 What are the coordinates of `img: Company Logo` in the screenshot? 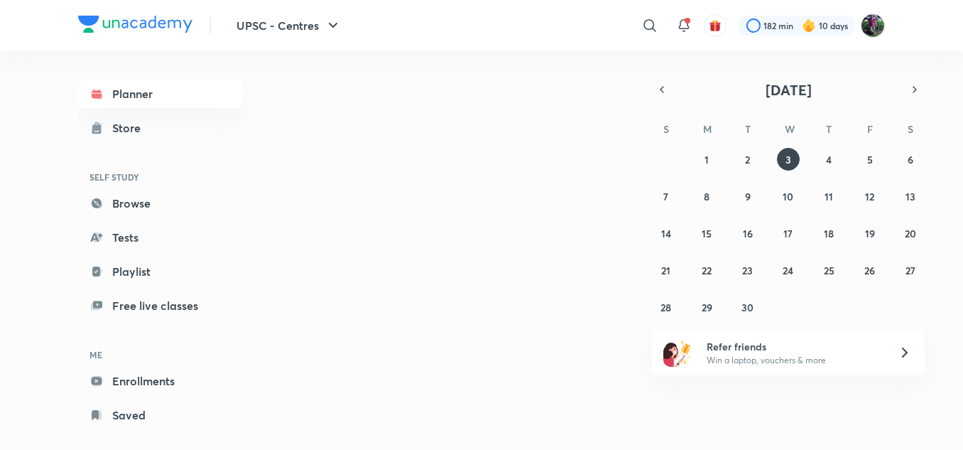 It's located at (135, 24).